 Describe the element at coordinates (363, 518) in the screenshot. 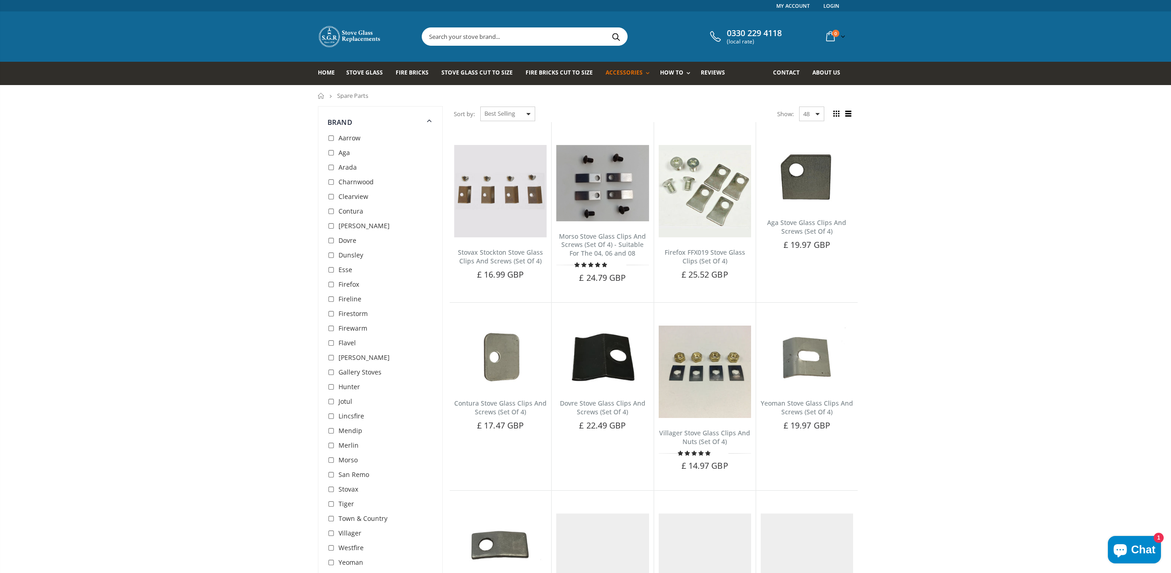

I see `span: Town & Country` at that location.